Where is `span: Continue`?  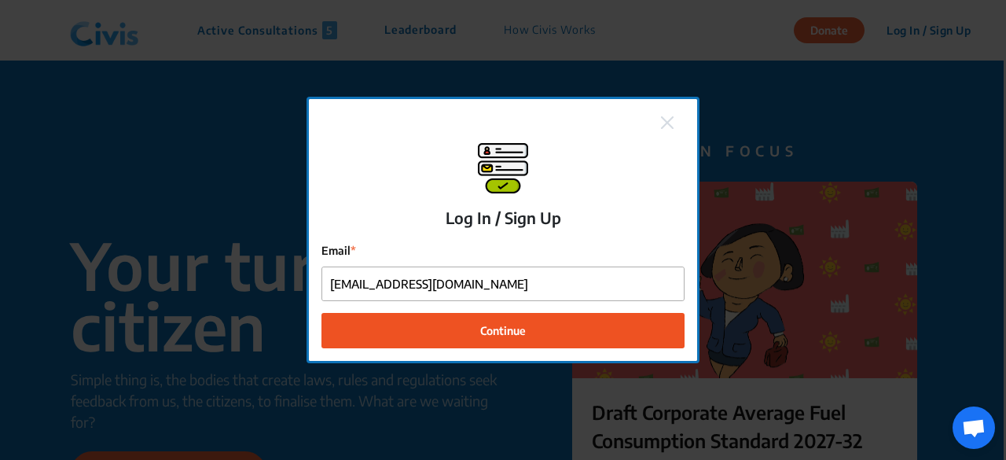
span: Continue is located at coordinates (503, 330).